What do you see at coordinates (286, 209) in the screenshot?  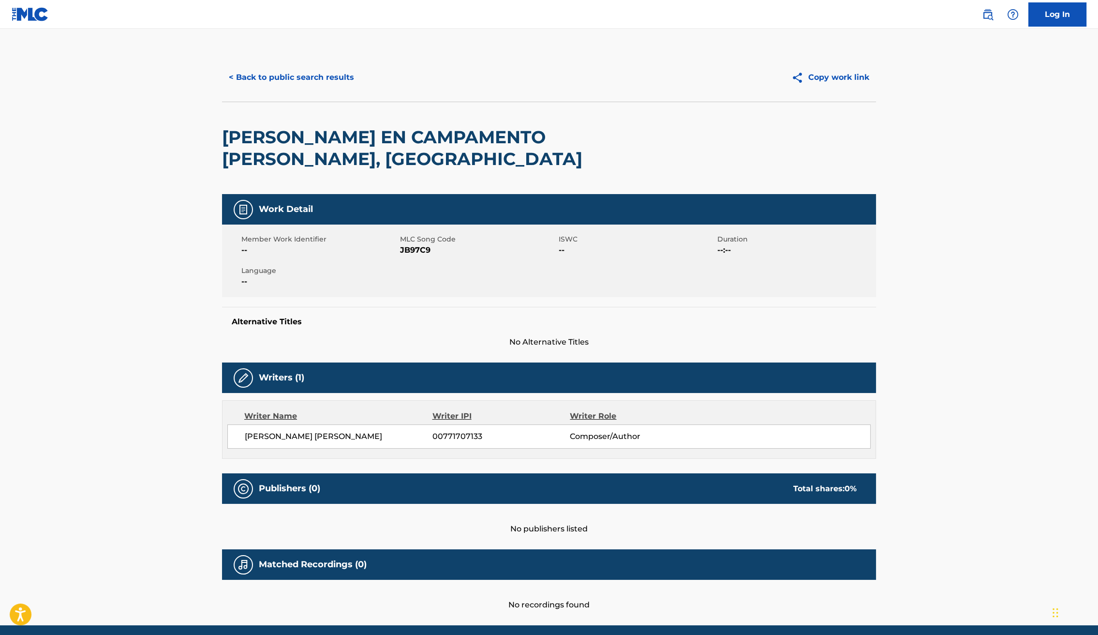 I see `h5: Work Detail` at bounding box center [286, 209].